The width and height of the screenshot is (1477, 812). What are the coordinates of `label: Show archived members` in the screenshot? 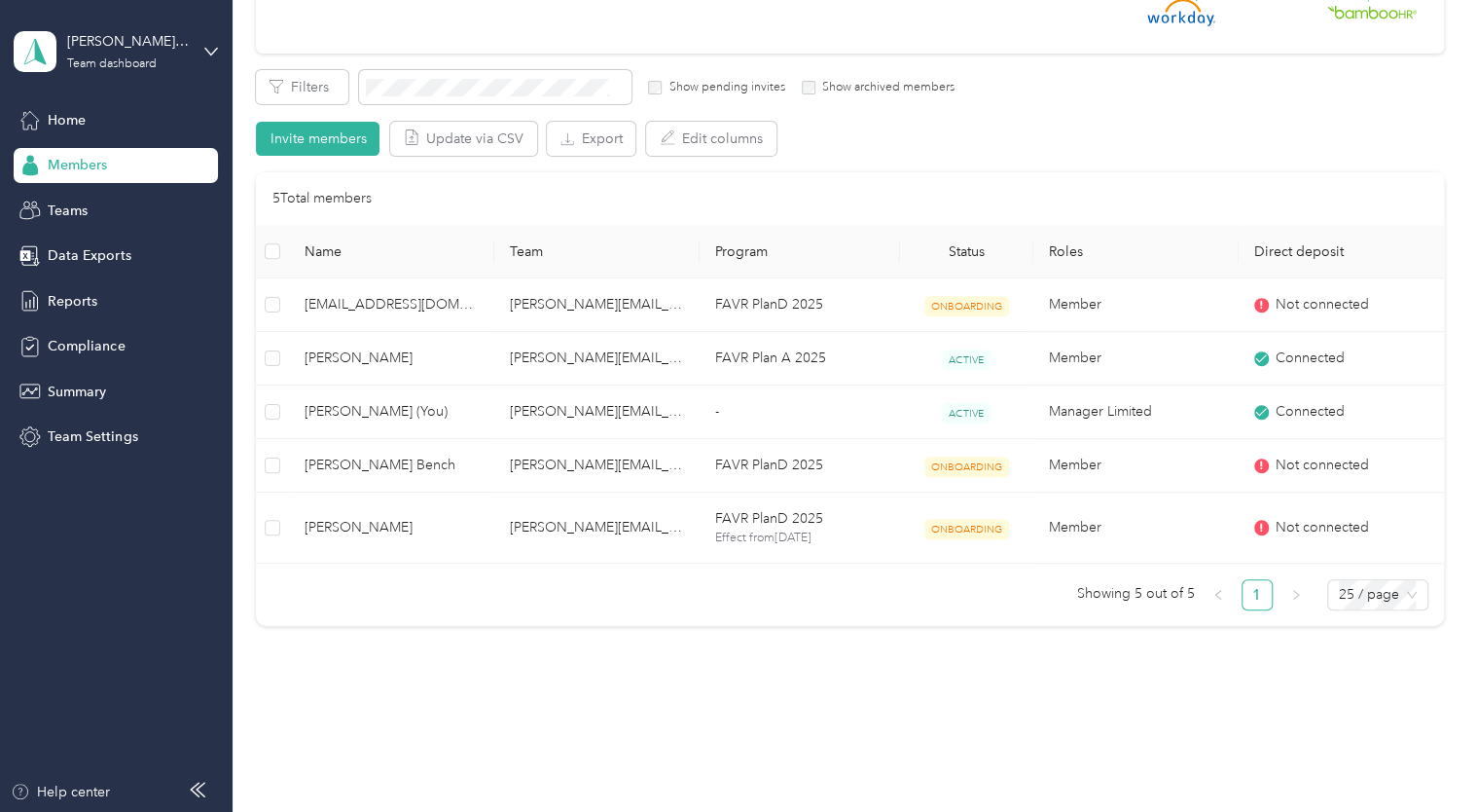 It's located at (884, 87).